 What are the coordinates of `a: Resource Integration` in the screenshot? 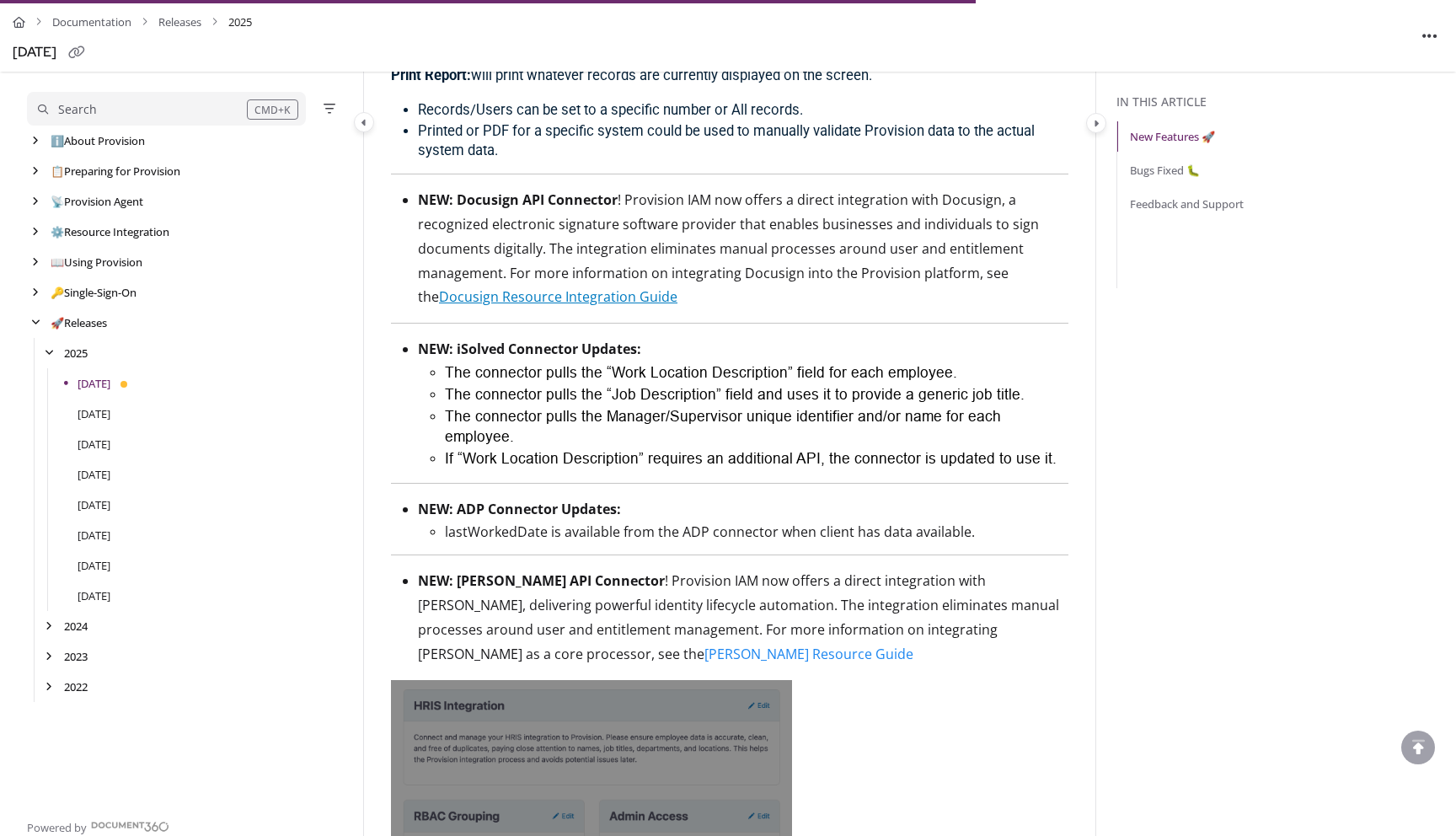 It's located at (109, 232).